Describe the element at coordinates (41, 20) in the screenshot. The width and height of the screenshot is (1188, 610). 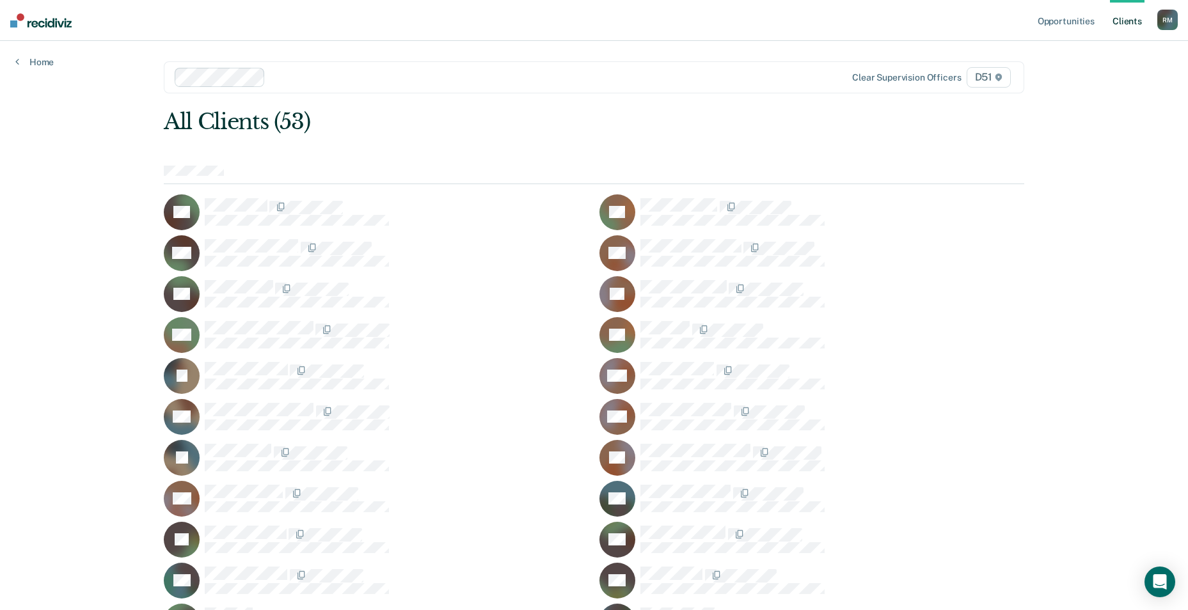
I see `img: Recidiviz` at that location.